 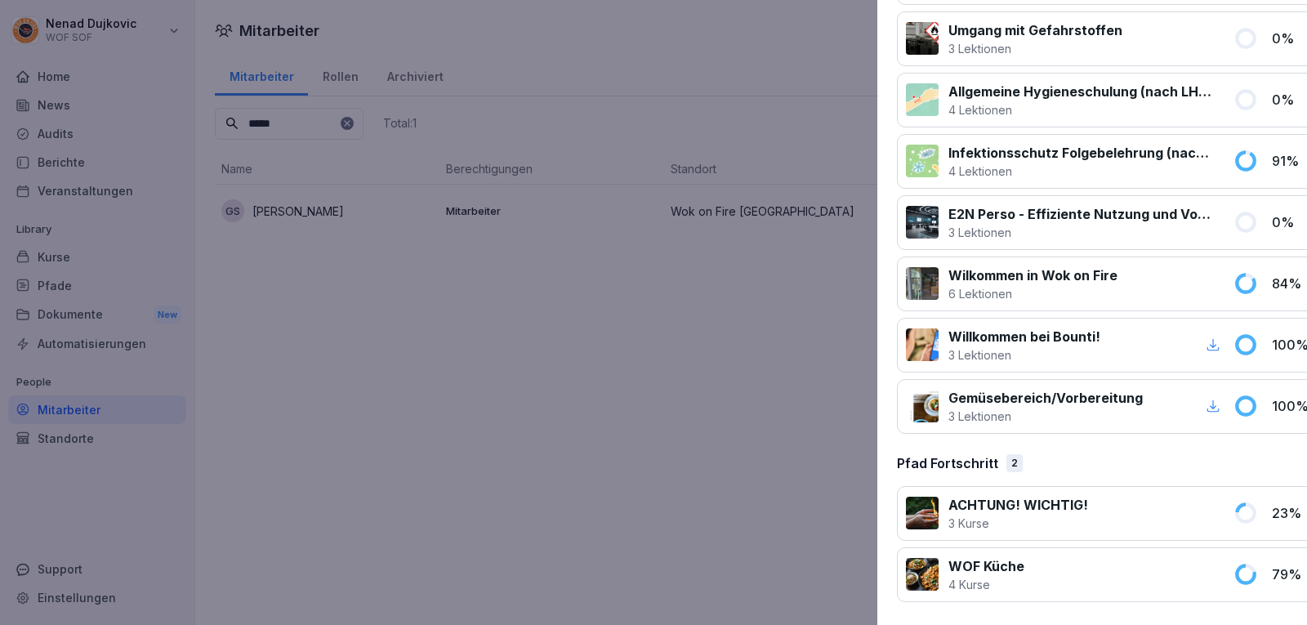 What do you see at coordinates (1015, 463) in the screenshot?
I see `div: 2` at bounding box center [1015, 463].